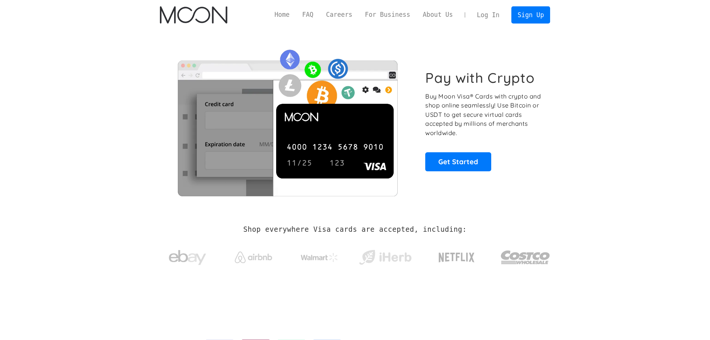 The height and width of the screenshot is (340, 710). Describe the element at coordinates (254, 257) in the screenshot. I see `img: Airbnb` at that location.